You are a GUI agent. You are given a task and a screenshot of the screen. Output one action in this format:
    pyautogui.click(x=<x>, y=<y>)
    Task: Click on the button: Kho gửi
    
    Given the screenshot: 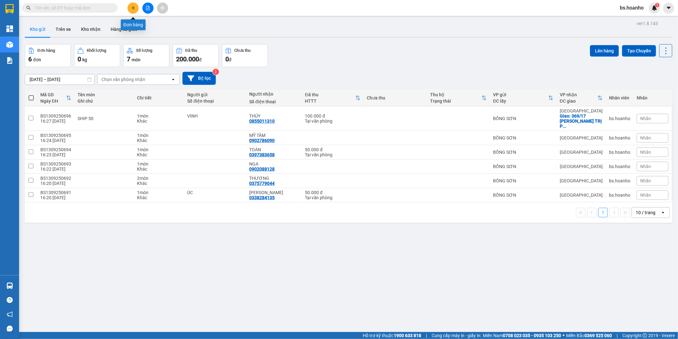 What is the action you would take?
    pyautogui.click(x=37, y=29)
    